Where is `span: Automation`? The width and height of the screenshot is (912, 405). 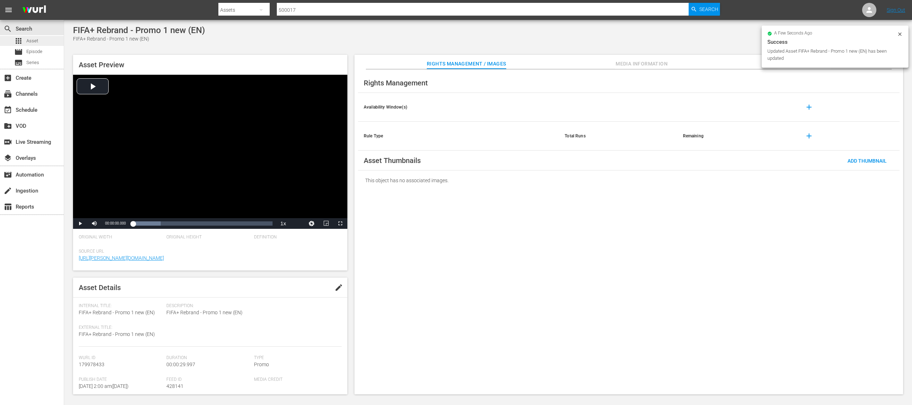 span: Automation is located at coordinates (8, 175).